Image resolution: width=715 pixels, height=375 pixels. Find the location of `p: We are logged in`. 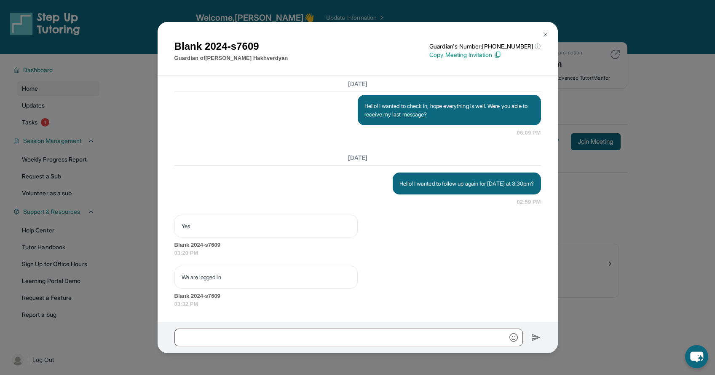

p: We are logged in is located at coordinates (266, 277).